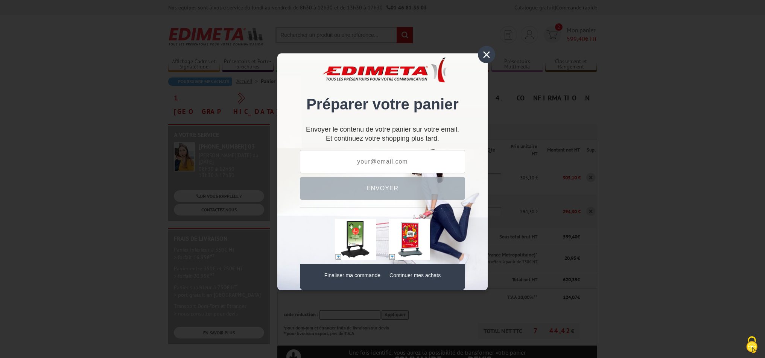  Describe the element at coordinates (752, 345) in the screenshot. I see `img: Cookies (fenêtre modale)` at that location.